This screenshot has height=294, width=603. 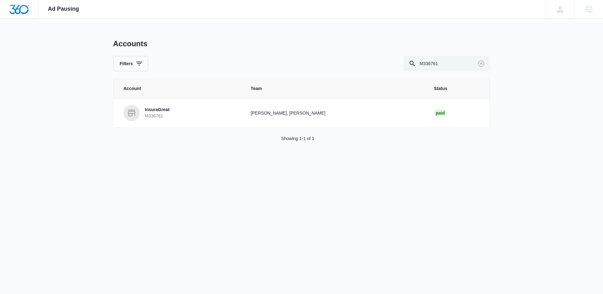 I want to click on button: Filters, so click(x=131, y=63).